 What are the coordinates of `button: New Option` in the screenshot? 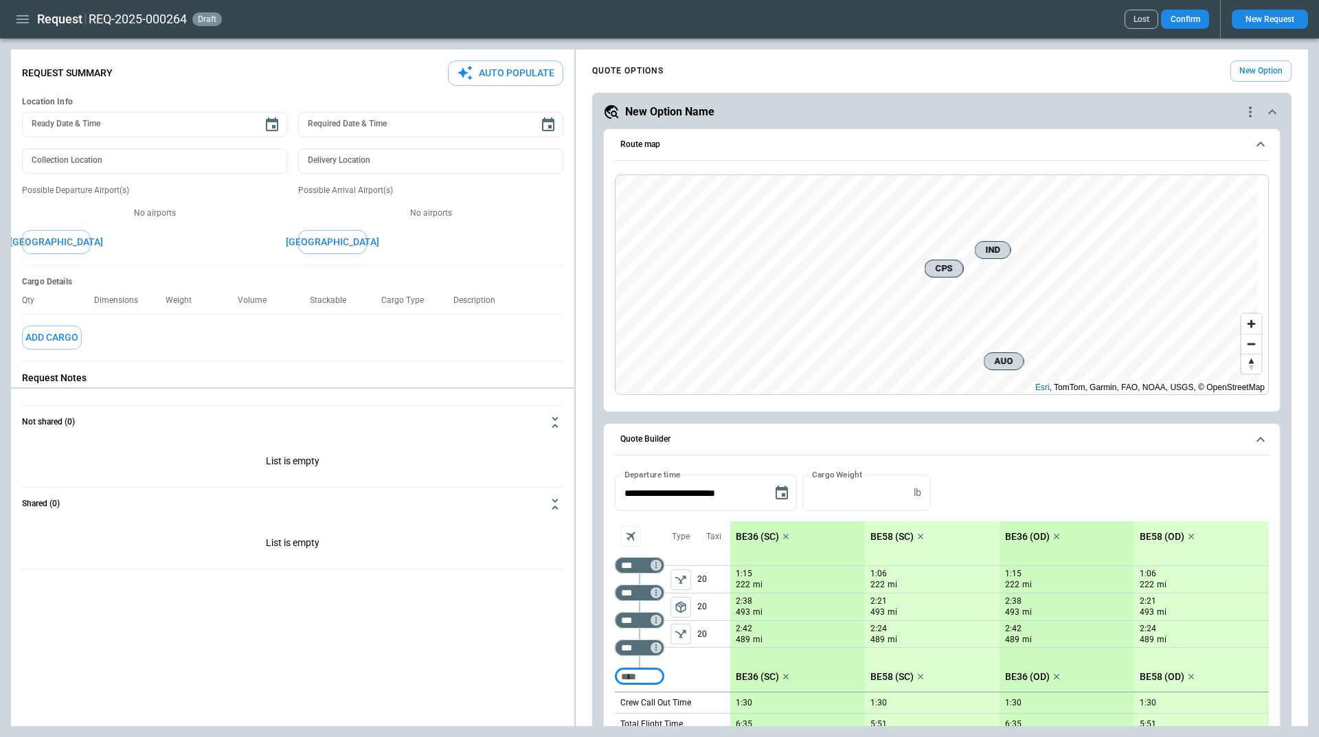 It's located at (1261, 71).